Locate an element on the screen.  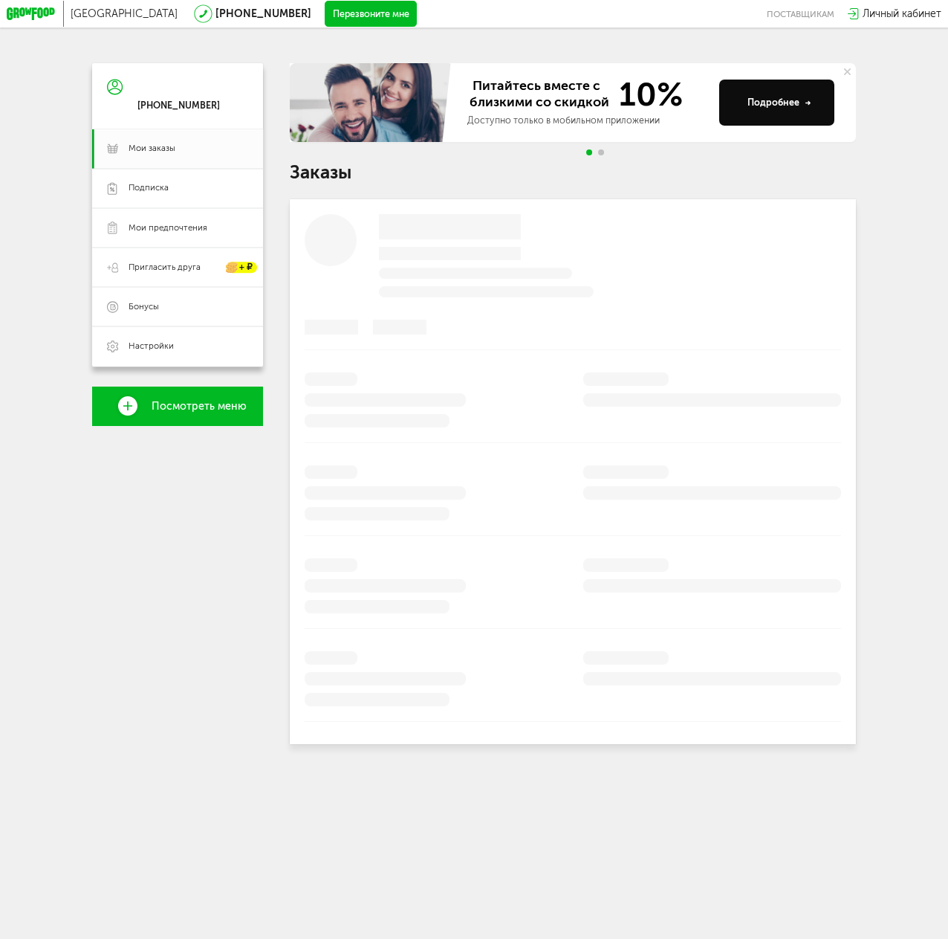
a: Подписка is located at coordinates (178, 188).